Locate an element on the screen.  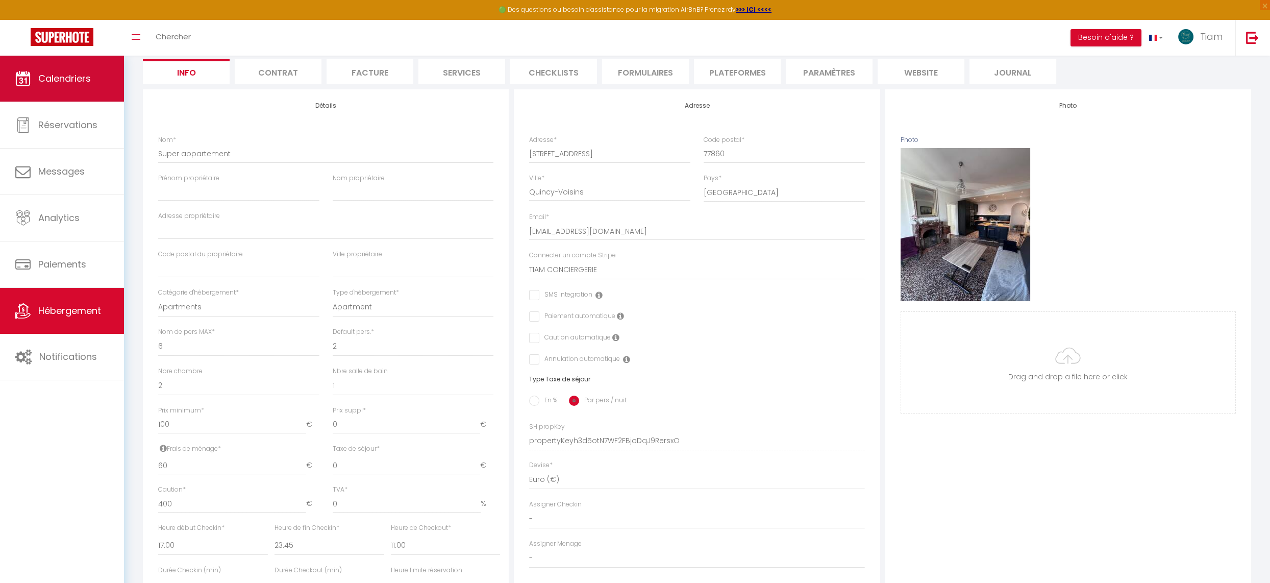
li: Services is located at coordinates (462, 71).